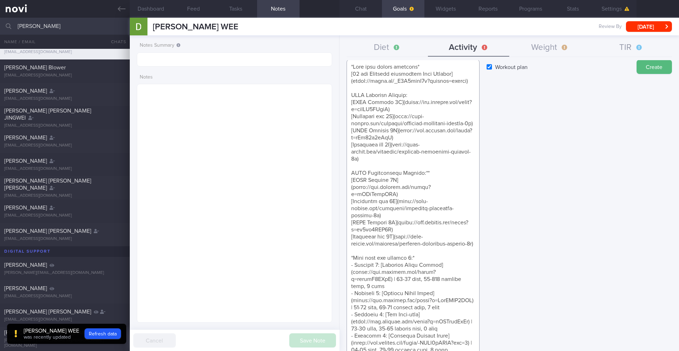 Image resolution: width=679 pixels, height=351 pixels. What do you see at coordinates (610, 27) in the screenshot?
I see `span: Review By` at bounding box center [610, 27].